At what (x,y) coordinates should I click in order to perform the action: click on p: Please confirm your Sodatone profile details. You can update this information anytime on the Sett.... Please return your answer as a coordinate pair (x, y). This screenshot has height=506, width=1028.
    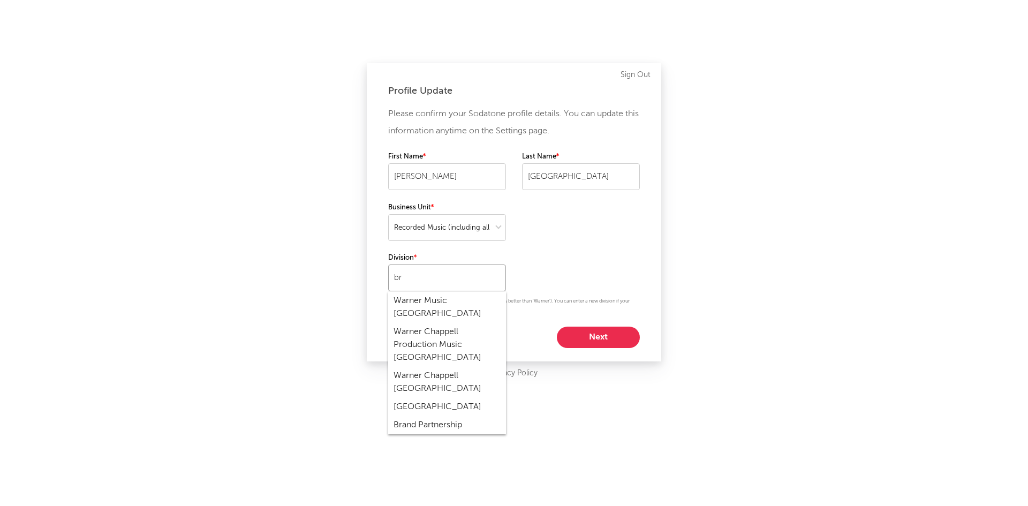
    Looking at the image, I should click on (514, 123).